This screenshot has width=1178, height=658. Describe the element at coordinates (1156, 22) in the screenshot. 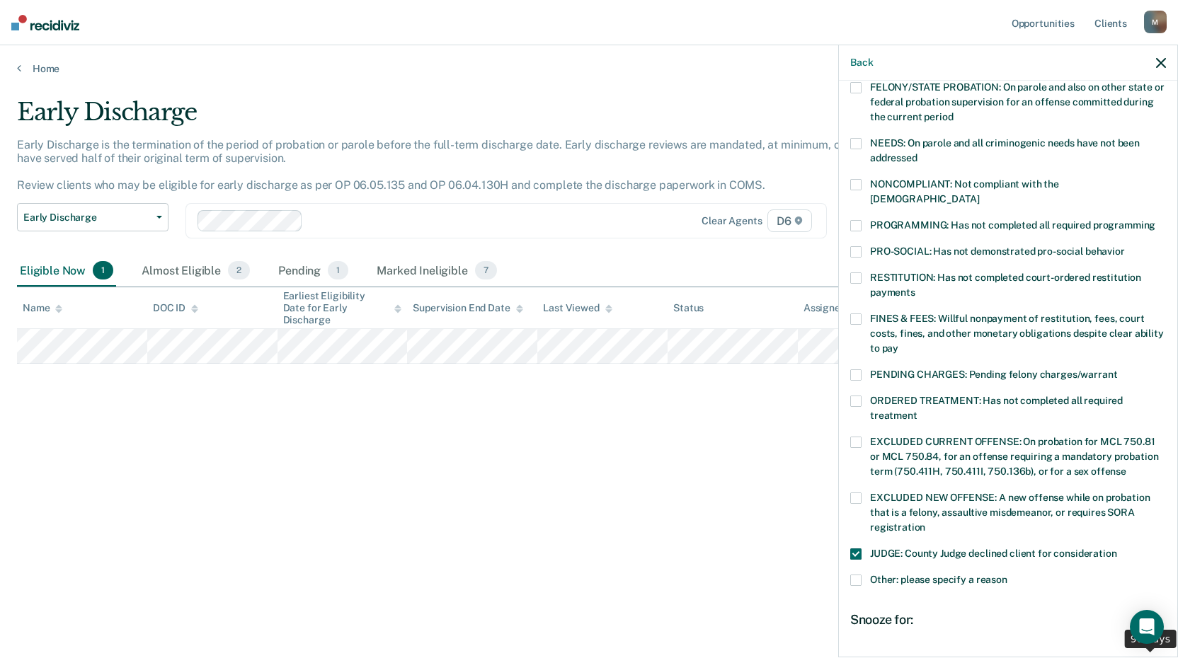

I see `div: M` at that location.